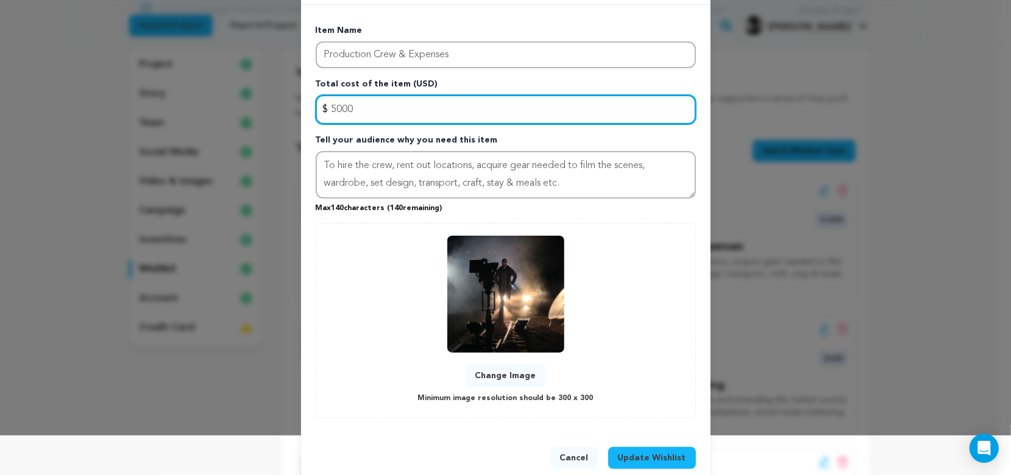  What do you see at coordinates (506, 399) in the screenshot?
I see `p: Minimum image resolution should be 300 x 300` at bounding box center [506, 399].